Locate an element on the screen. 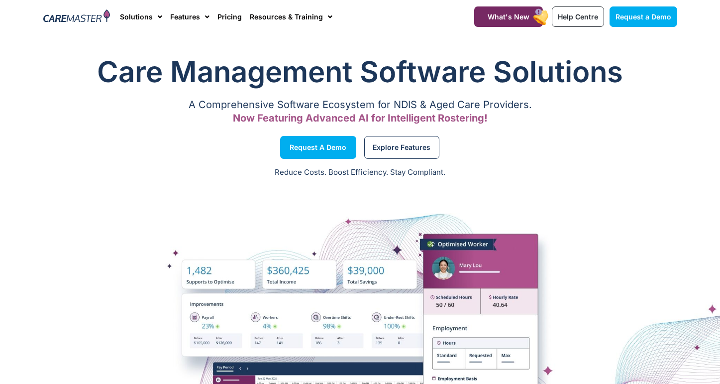  img: CareMaster Logo is located at coordinates (77, 17).